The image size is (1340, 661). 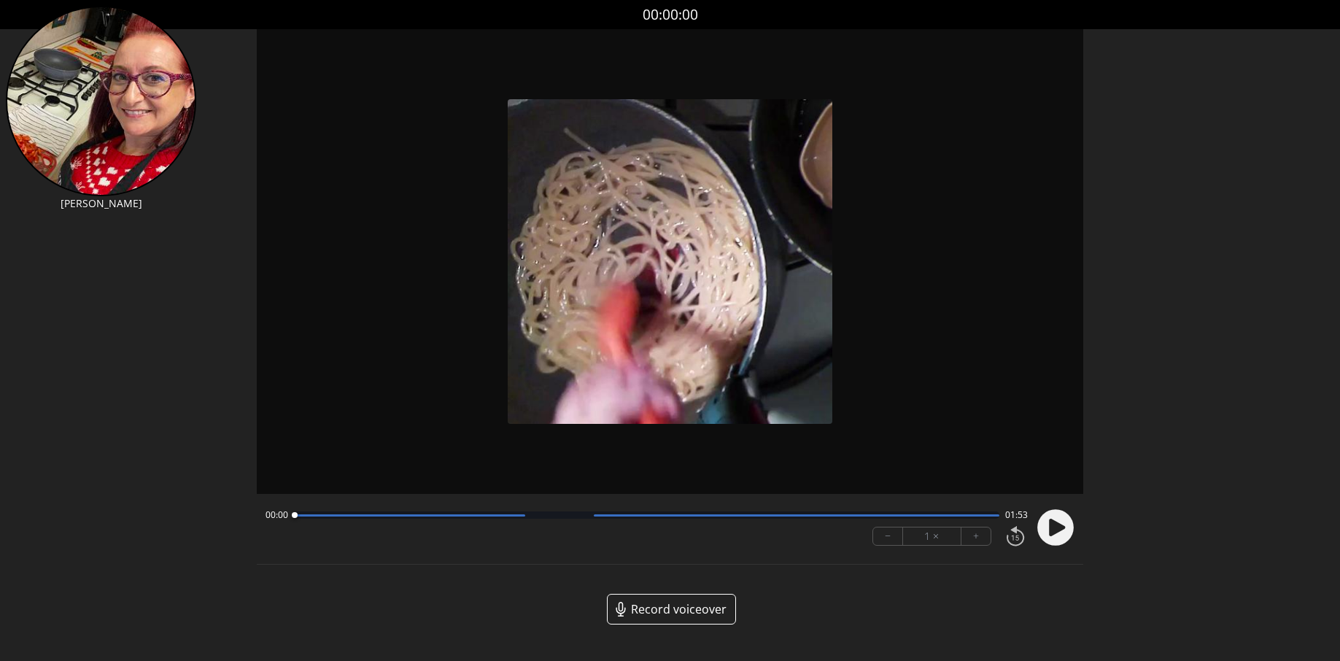 I want to click on div: 1 ×, so click(x=932, y=536).